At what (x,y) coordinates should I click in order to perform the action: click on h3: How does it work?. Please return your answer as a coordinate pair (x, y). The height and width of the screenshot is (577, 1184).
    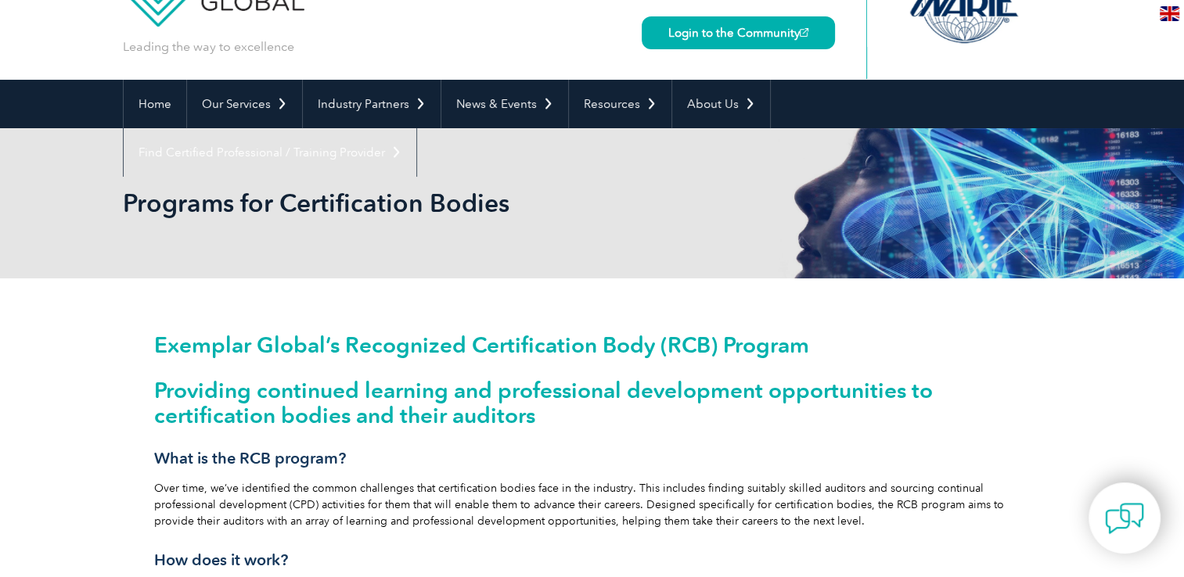
    Looking at the image, I should click on (592, 560).